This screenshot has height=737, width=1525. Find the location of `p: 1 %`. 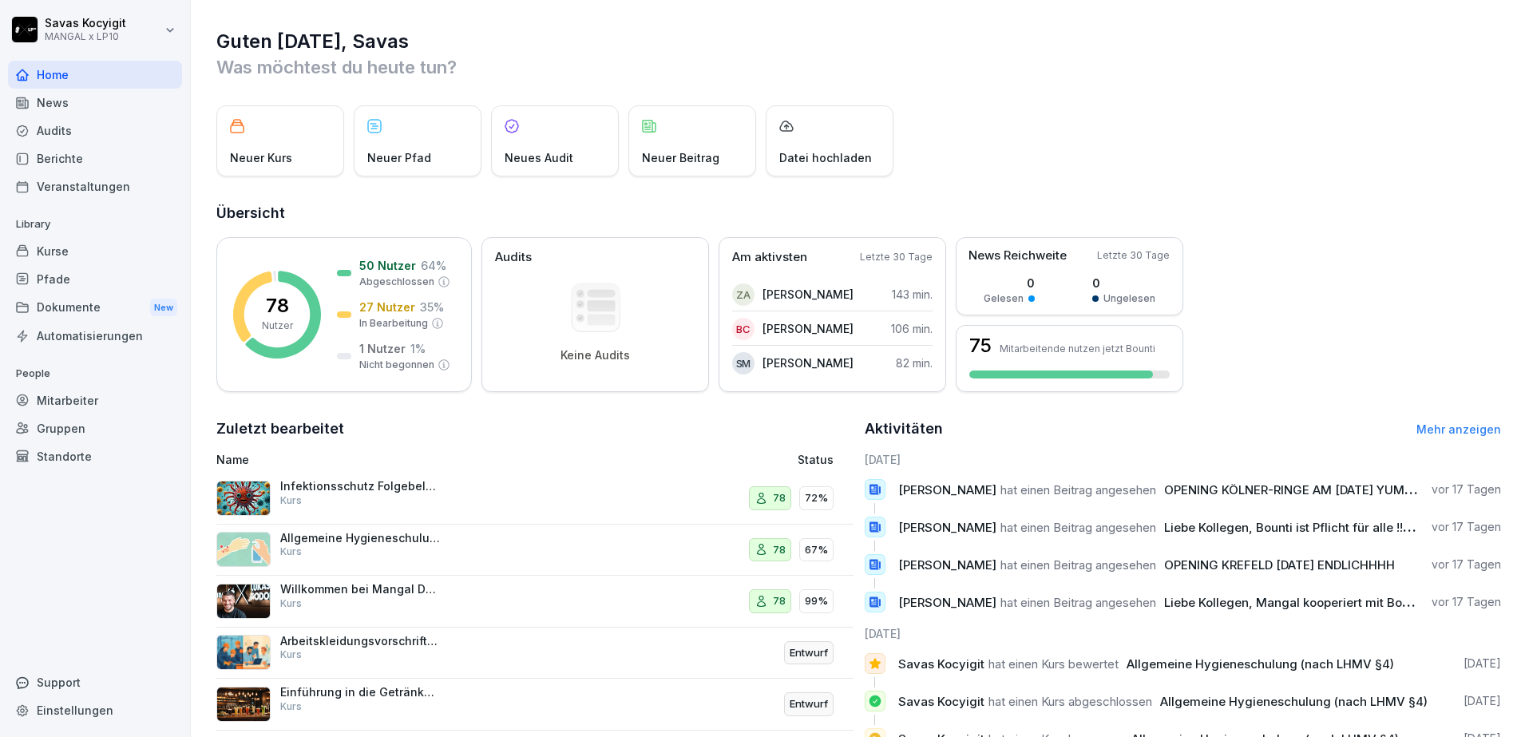

p: 1 % is located at coordinates (418, 348).